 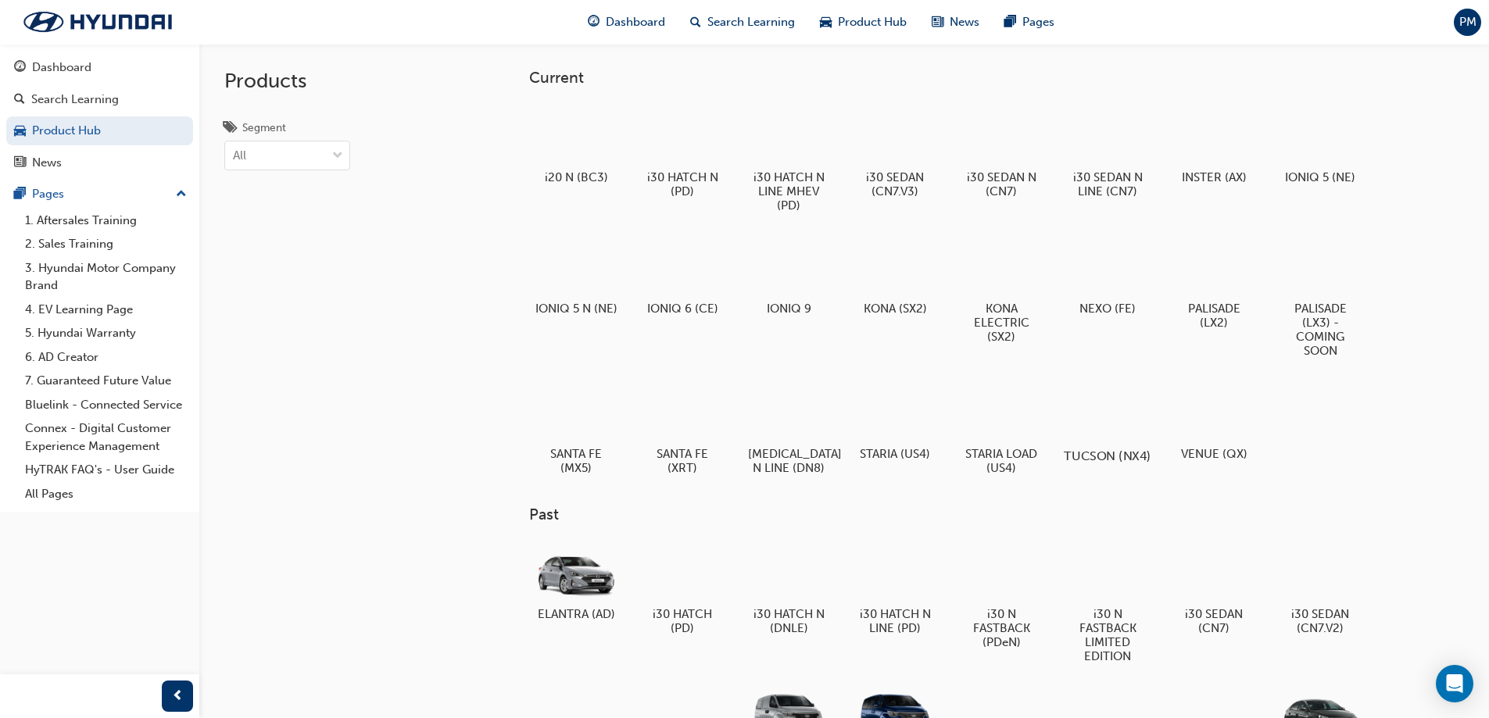 What do you see at coordinates (895, 454) in the screenshot?
I see `h5: STARIA (US4)` at bounding box center [895, 454].